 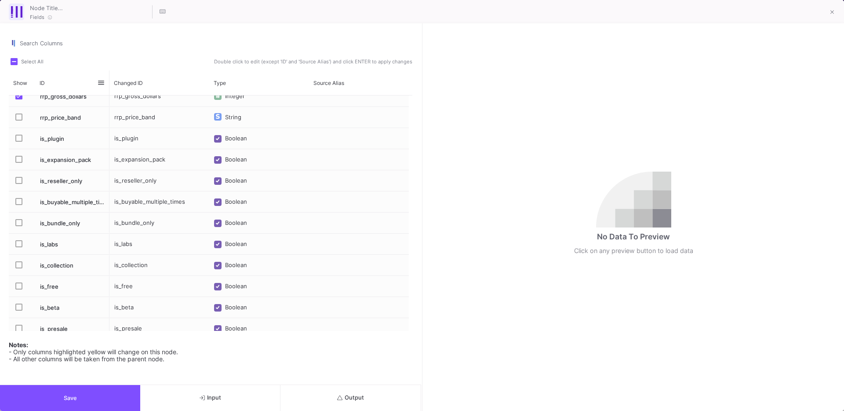 I want to click on span: Fields, so click(x=37, y=17).